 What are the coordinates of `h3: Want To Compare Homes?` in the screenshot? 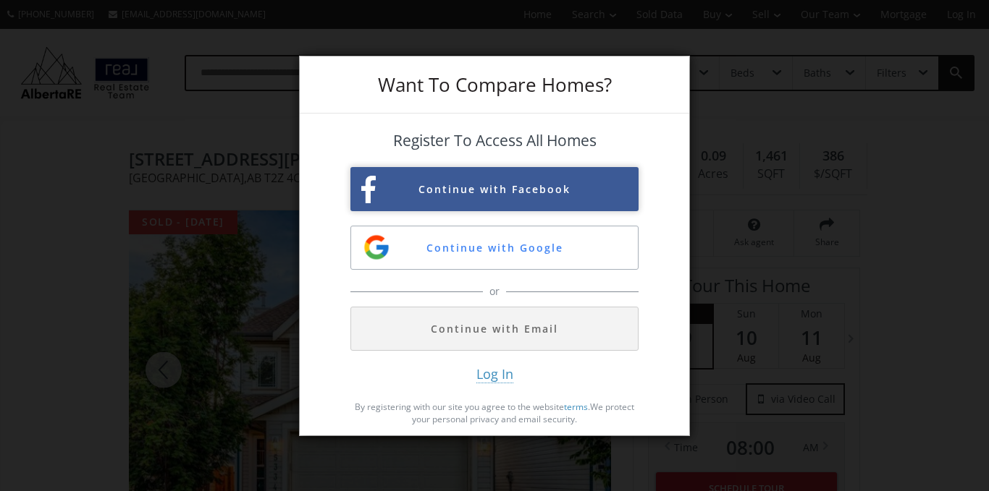 It's located at (494, 85).